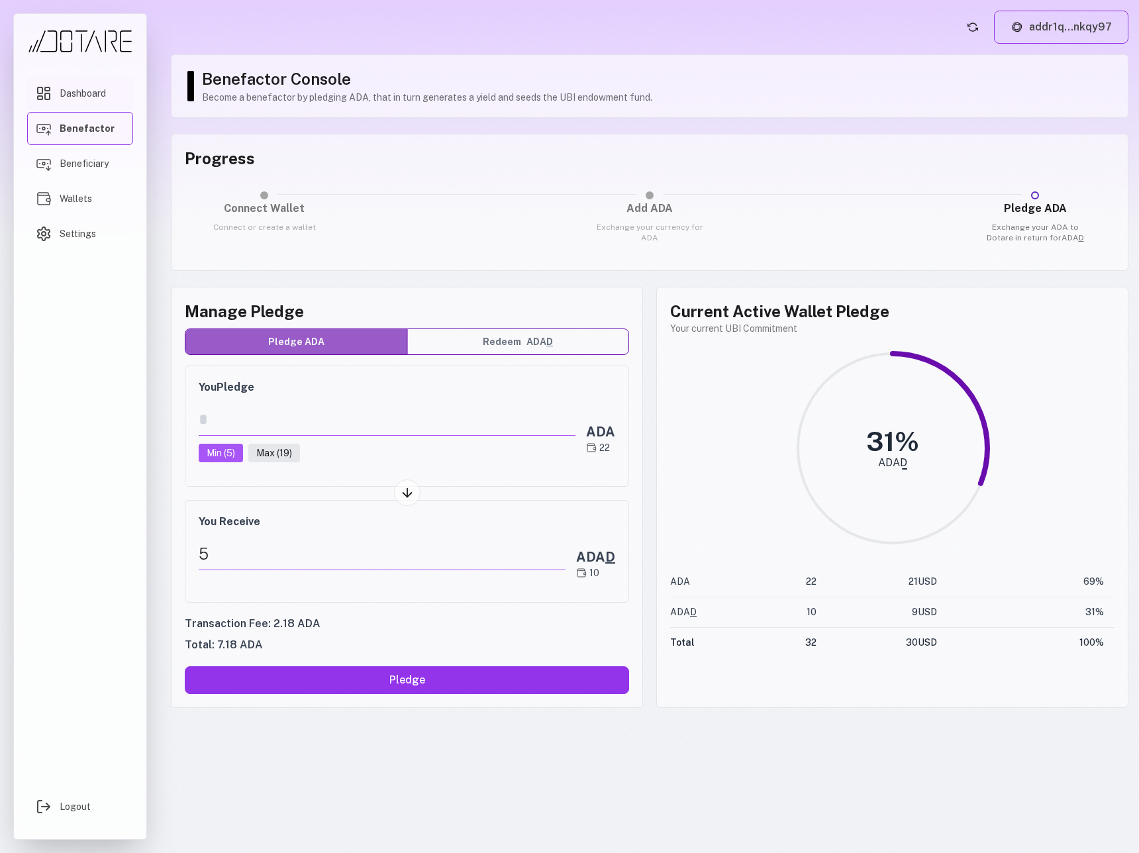  Describe the element at coordinates (1026, 613) in the screenshot. I see `td: 31 %` at that location.